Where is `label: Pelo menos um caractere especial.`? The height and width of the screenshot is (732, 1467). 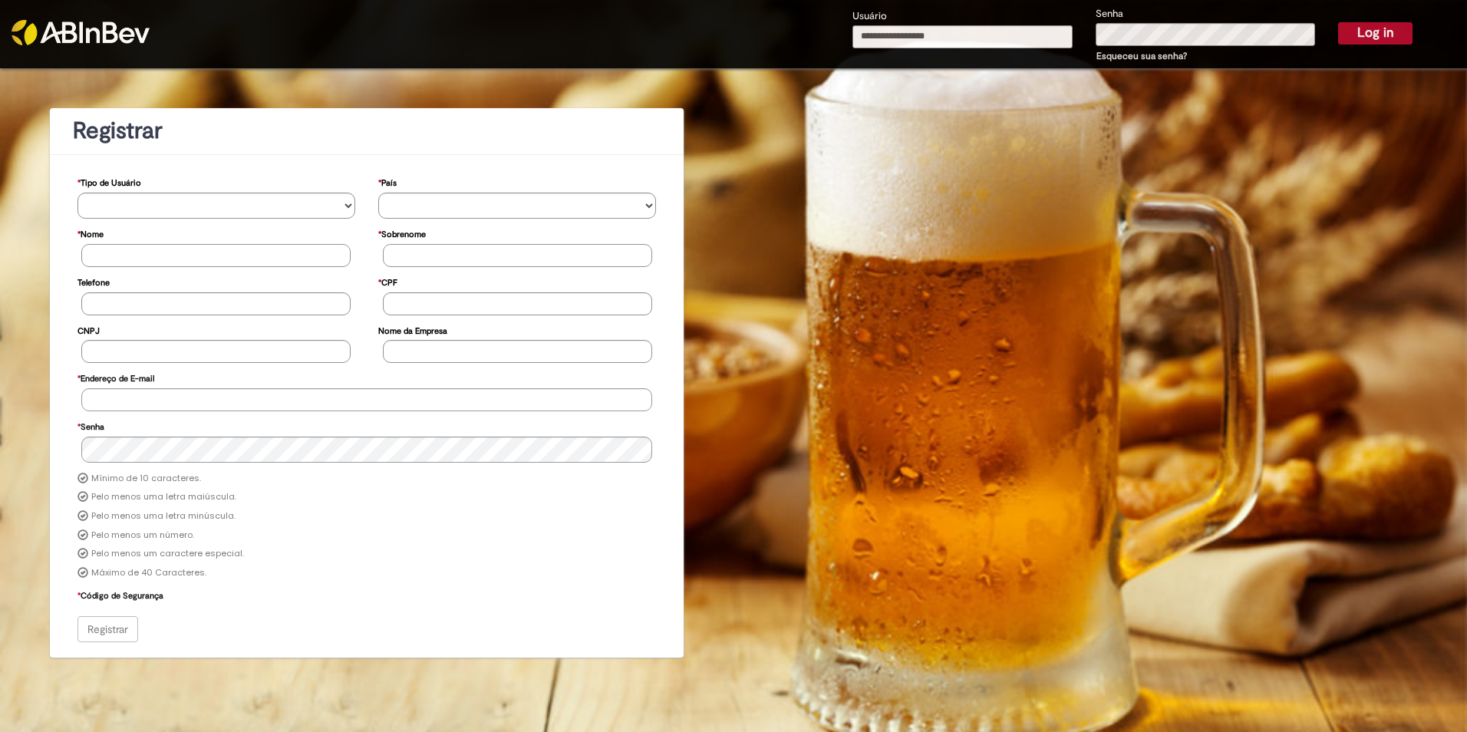 label: Pelo menos um caractere especial. is located at coordinates (167, 554).